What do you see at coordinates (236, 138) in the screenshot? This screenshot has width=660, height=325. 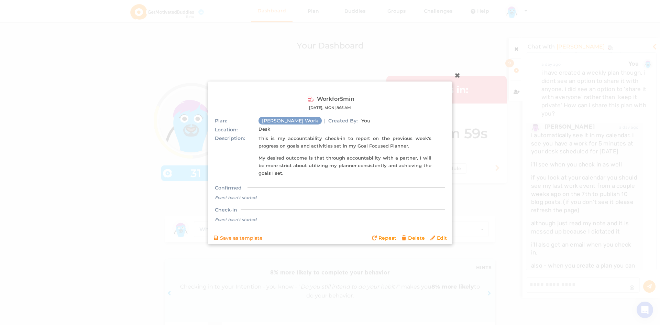 I see `span: Description:` at bounding box center [236, 138].